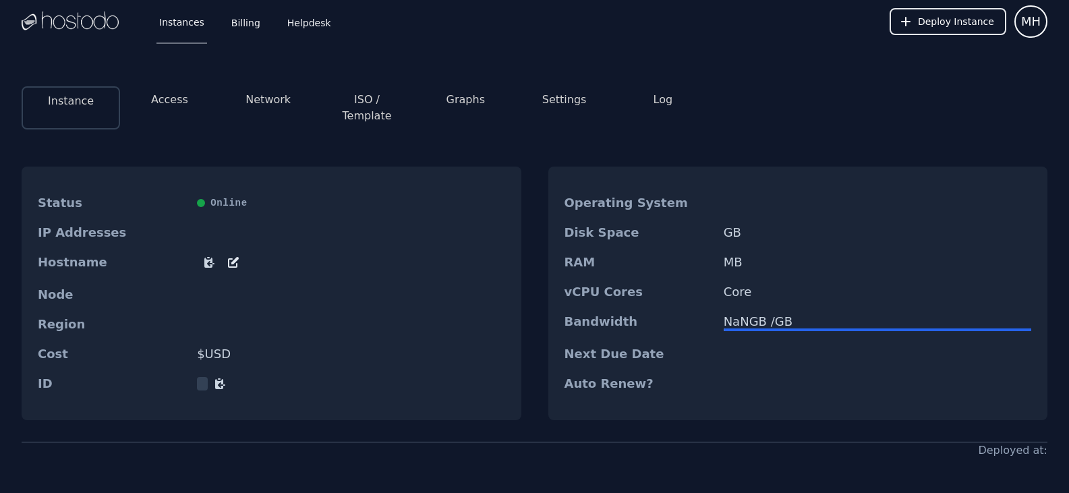 The image size is (1069, 493). Describe the element at coordinates (639, 323) in the screenshot. I see `dt: Bandwidth` at that location.